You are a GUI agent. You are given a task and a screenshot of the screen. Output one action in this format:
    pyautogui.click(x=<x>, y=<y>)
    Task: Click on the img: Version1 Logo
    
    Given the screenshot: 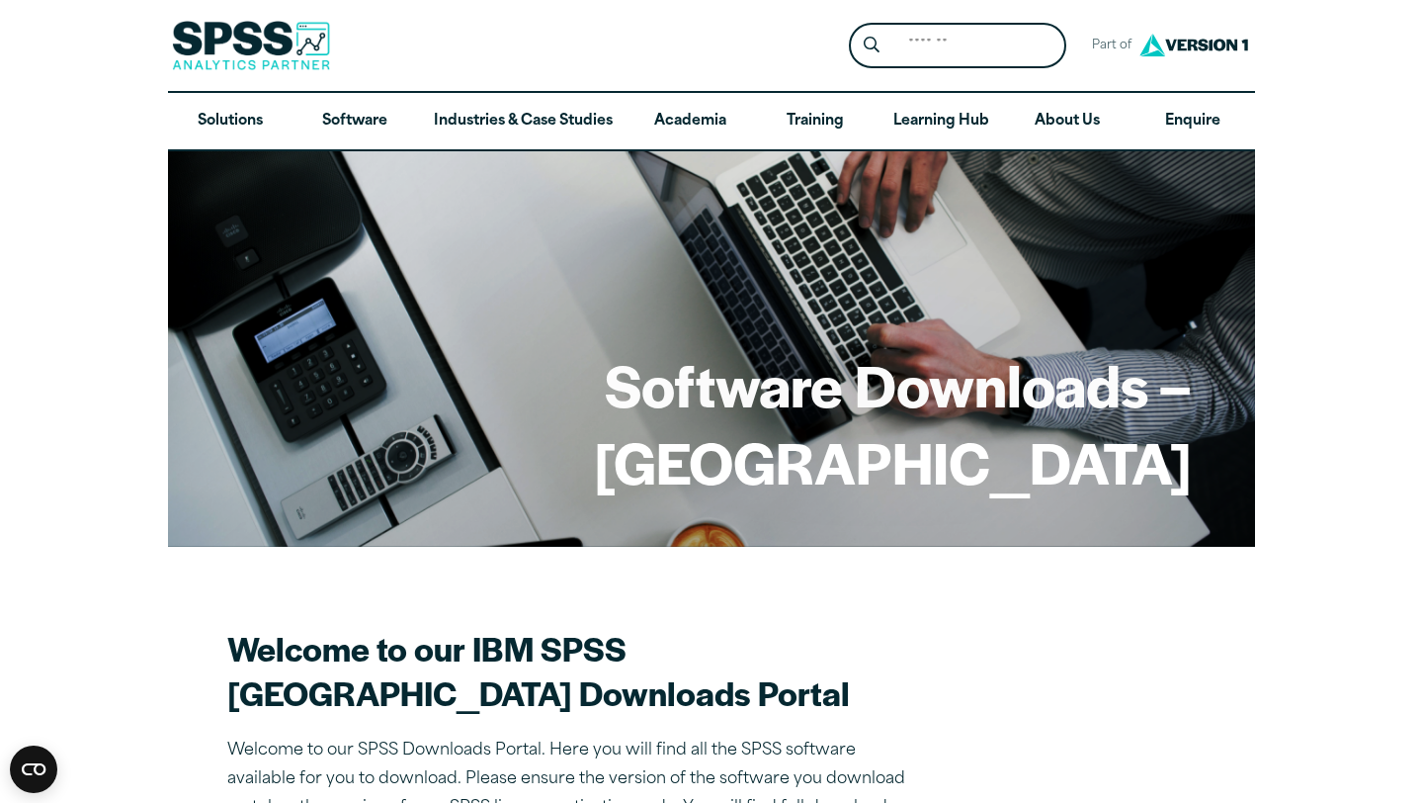 What is the action you would take?
    pyautogui.click(x=1194, y=44)
    